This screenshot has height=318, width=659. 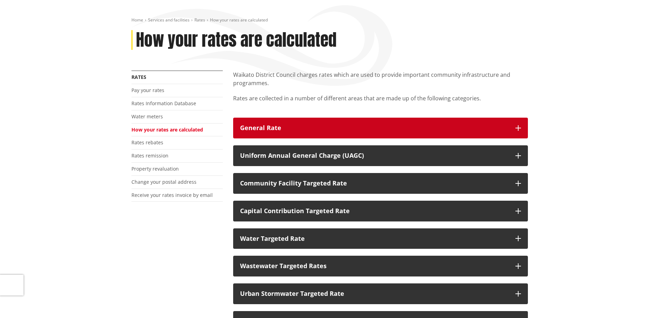 What do you see at coordinates (374, 266) in the screenshot?
I see `div: Wastewater Targeted Rates` at bounding box center [374, 266].